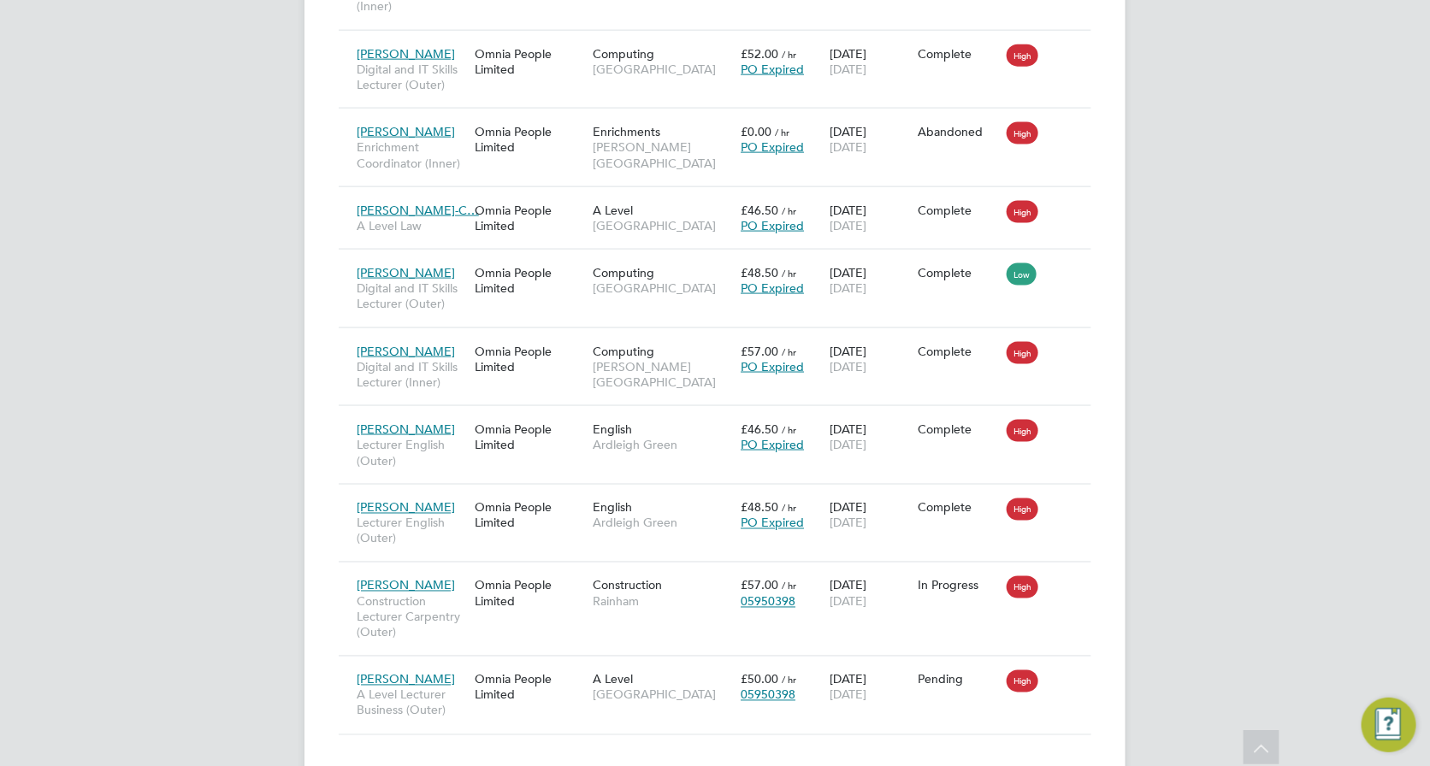 This screenshot has height=766, width=1430. I want to click on span: £48.50, so click(759, 508).